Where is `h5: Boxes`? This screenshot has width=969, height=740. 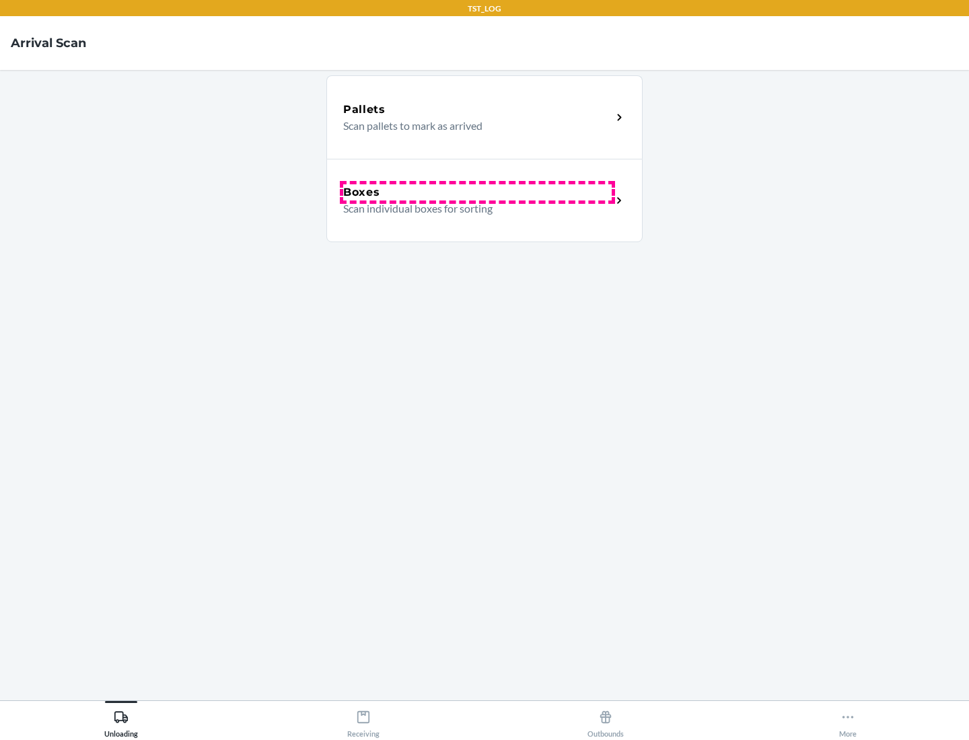
h5: Boxes is located at coordinates (361, 192).